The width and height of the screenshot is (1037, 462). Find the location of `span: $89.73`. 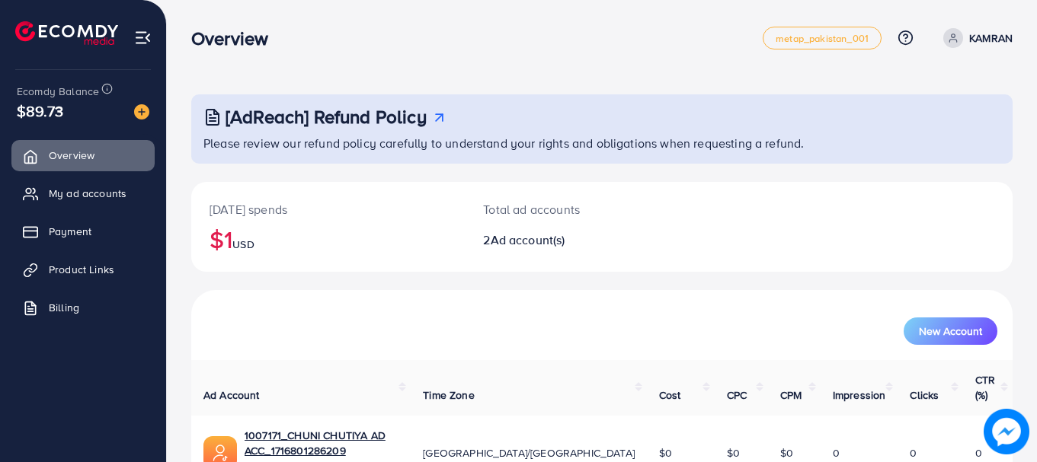

span: $89.73 is located at coordinates (40, 110).